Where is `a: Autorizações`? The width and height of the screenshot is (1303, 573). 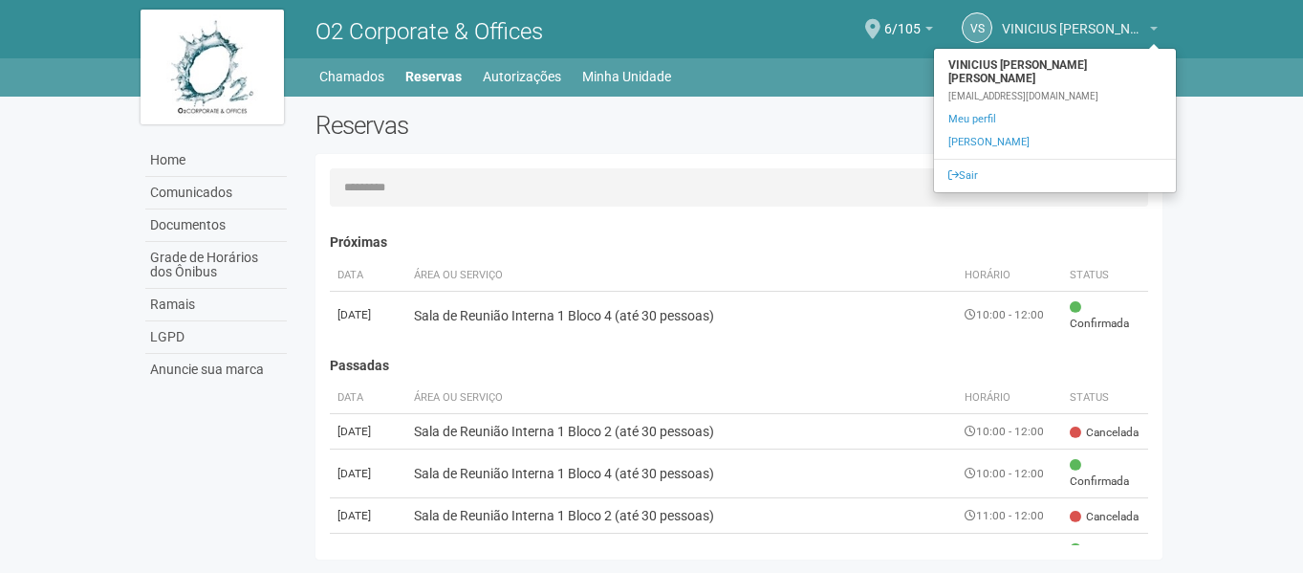 a: Autorizações is located at coordinates (522, 77).